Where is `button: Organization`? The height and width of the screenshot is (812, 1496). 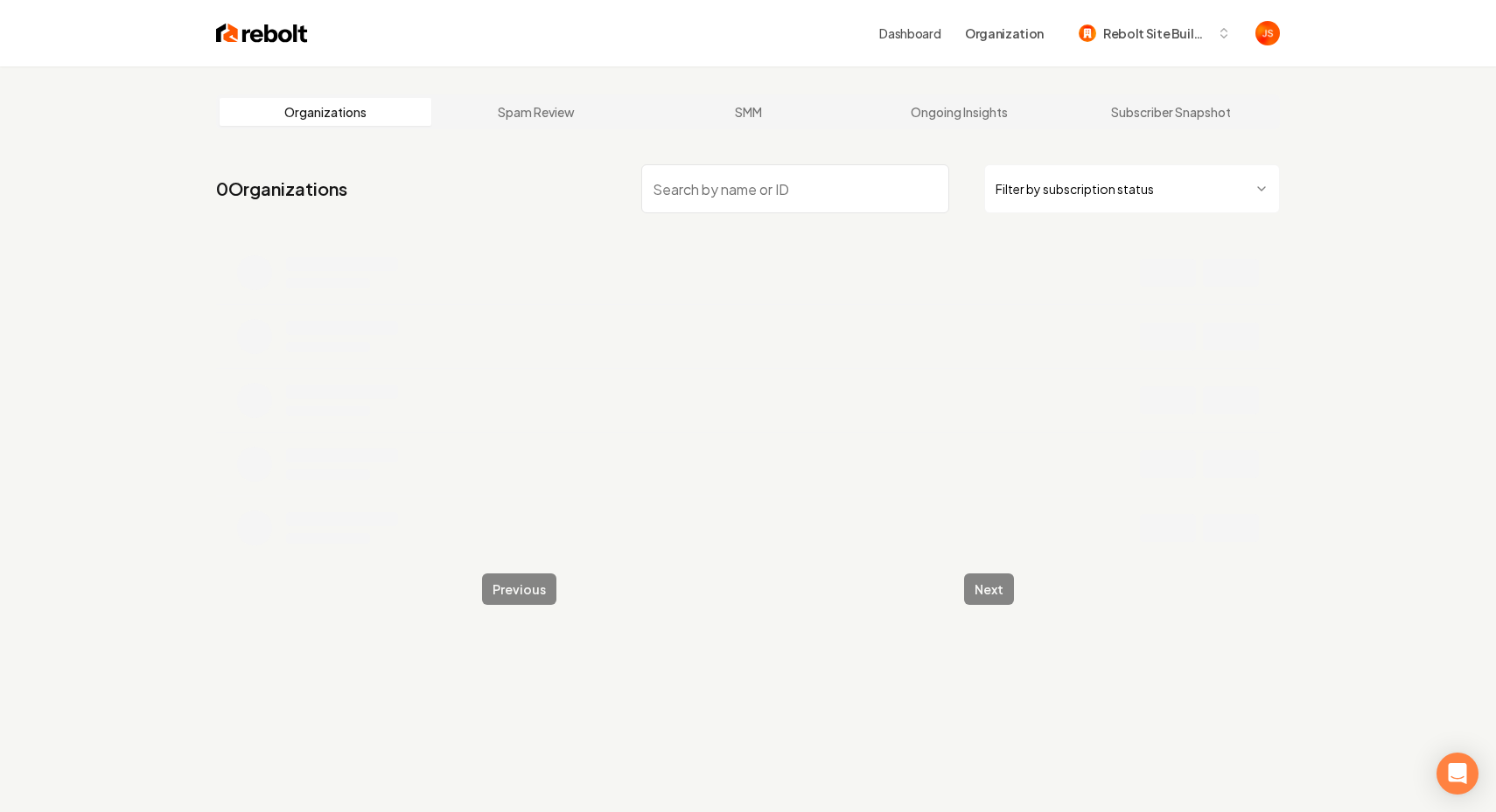
button: Organization is located at coordinates (1004, 33).